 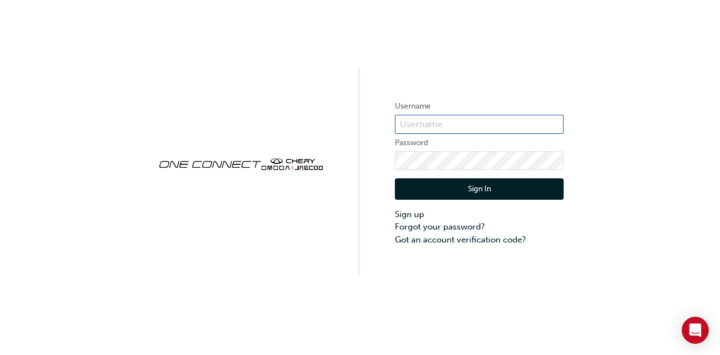 I want to click on label: Password, so click(x=479, y=143).